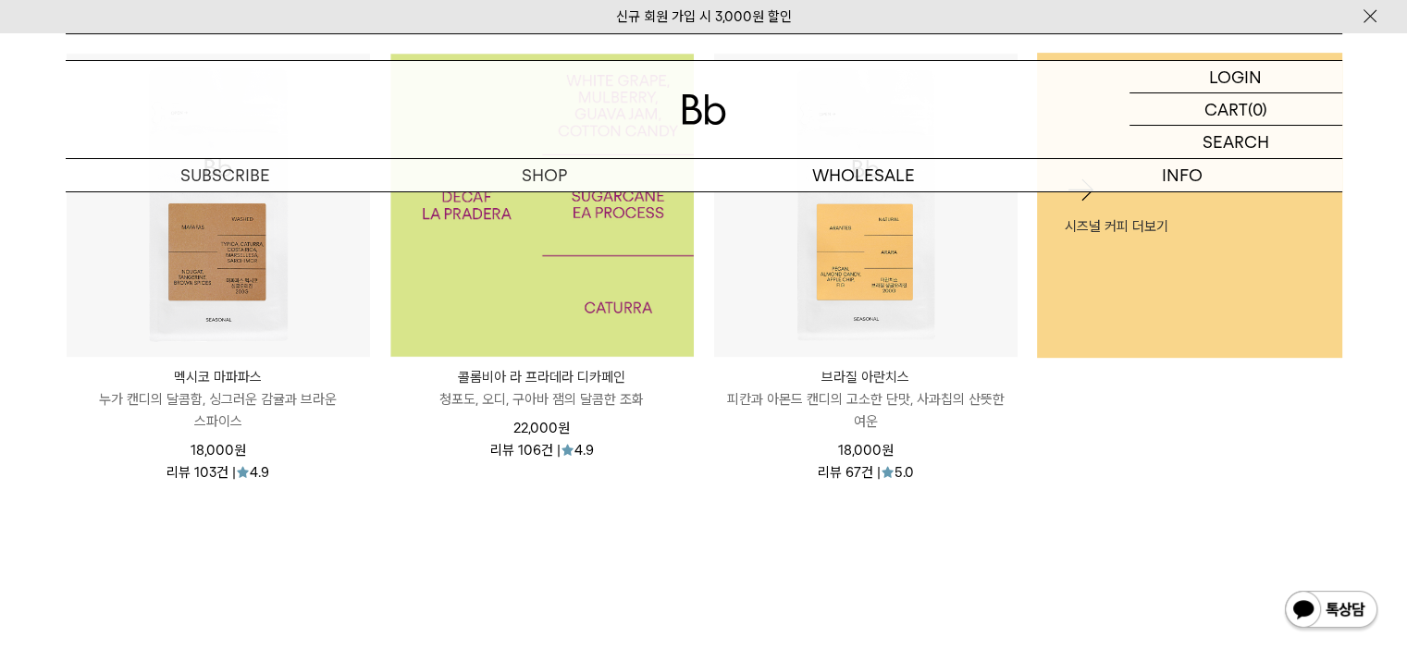 The height and width of the screenshot is (661, 1407). Describe the element at coordinates (704, 109) in the screenshot. I see `img: 로고` at that location.